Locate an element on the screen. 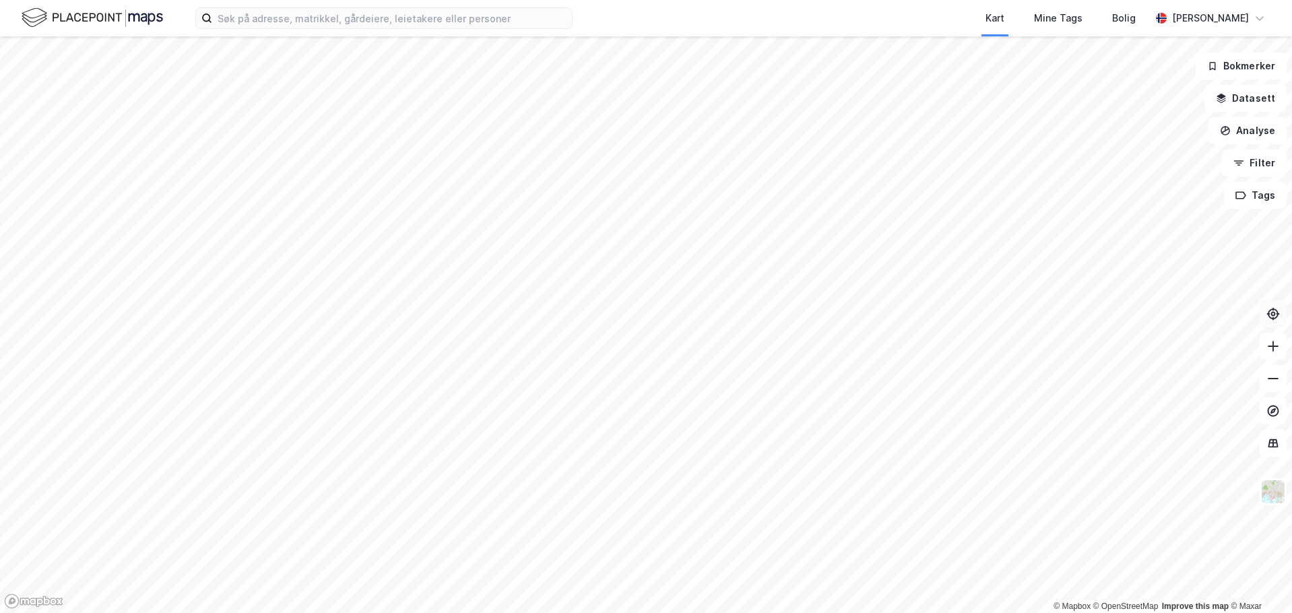 The width and height of the screenshot is (1292, 613). button: Filter is located at coordinates (1255, 163).